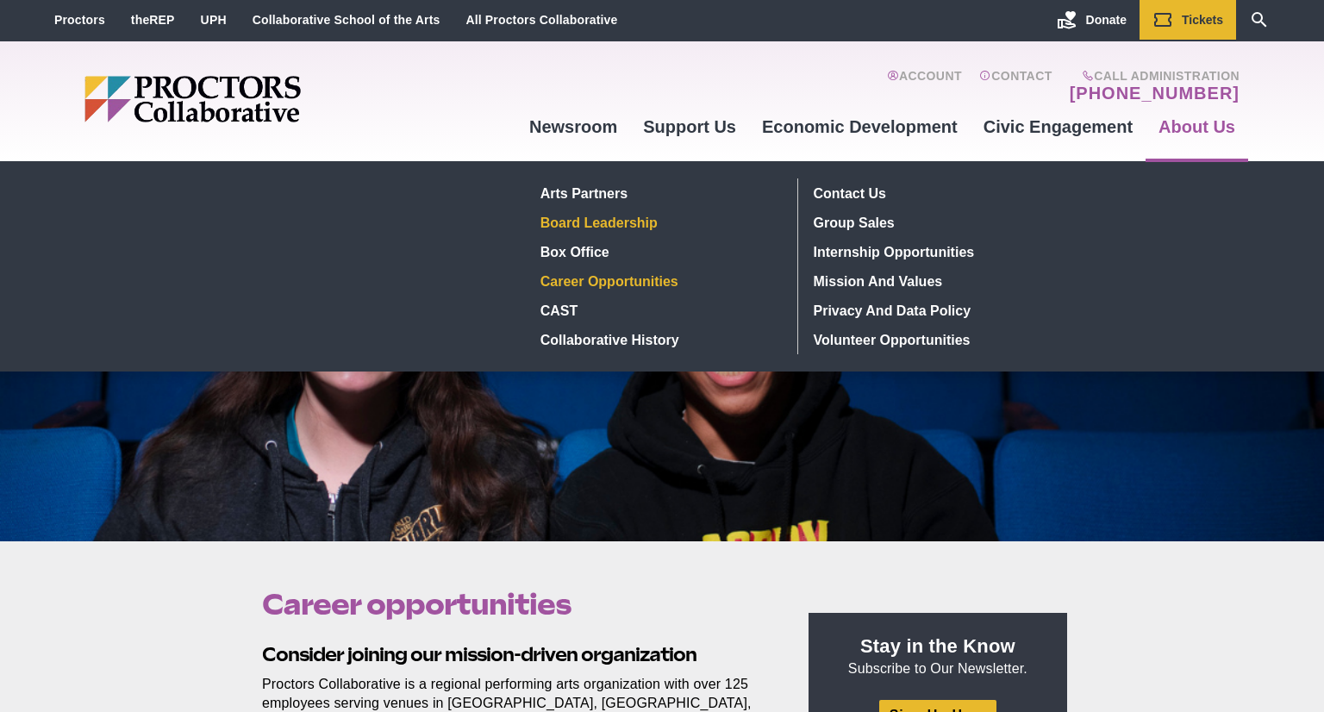  I want to click on a: theREP, so click(153, 20).